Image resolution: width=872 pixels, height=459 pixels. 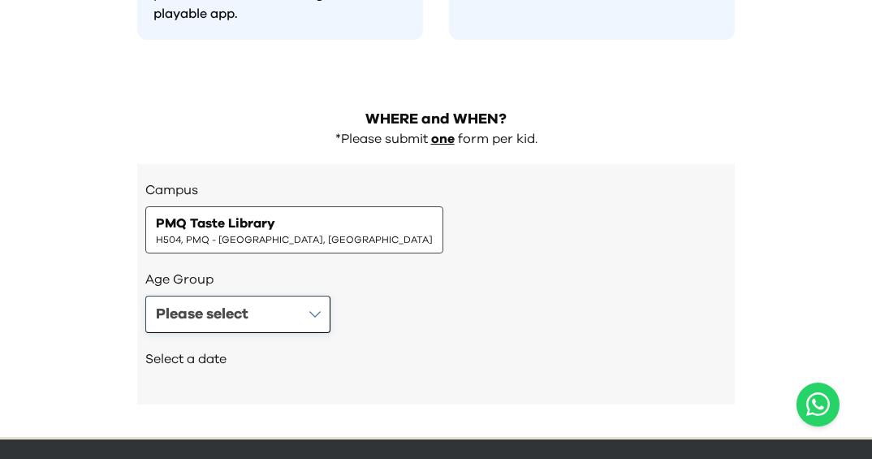 I want to click on p: one, so click(x=443, y=139).